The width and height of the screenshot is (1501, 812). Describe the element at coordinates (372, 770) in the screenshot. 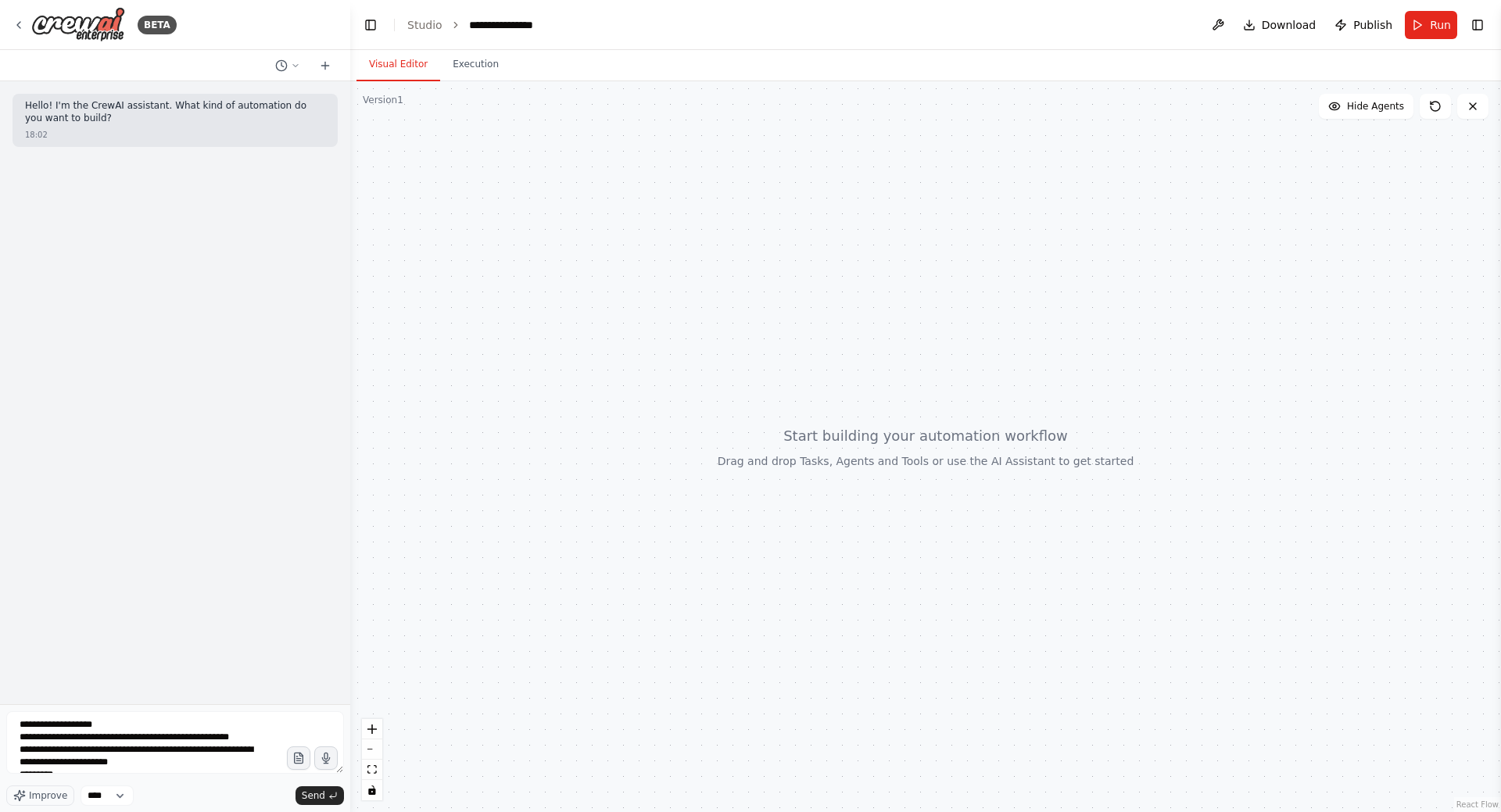

I see `button: fit view` at that location.